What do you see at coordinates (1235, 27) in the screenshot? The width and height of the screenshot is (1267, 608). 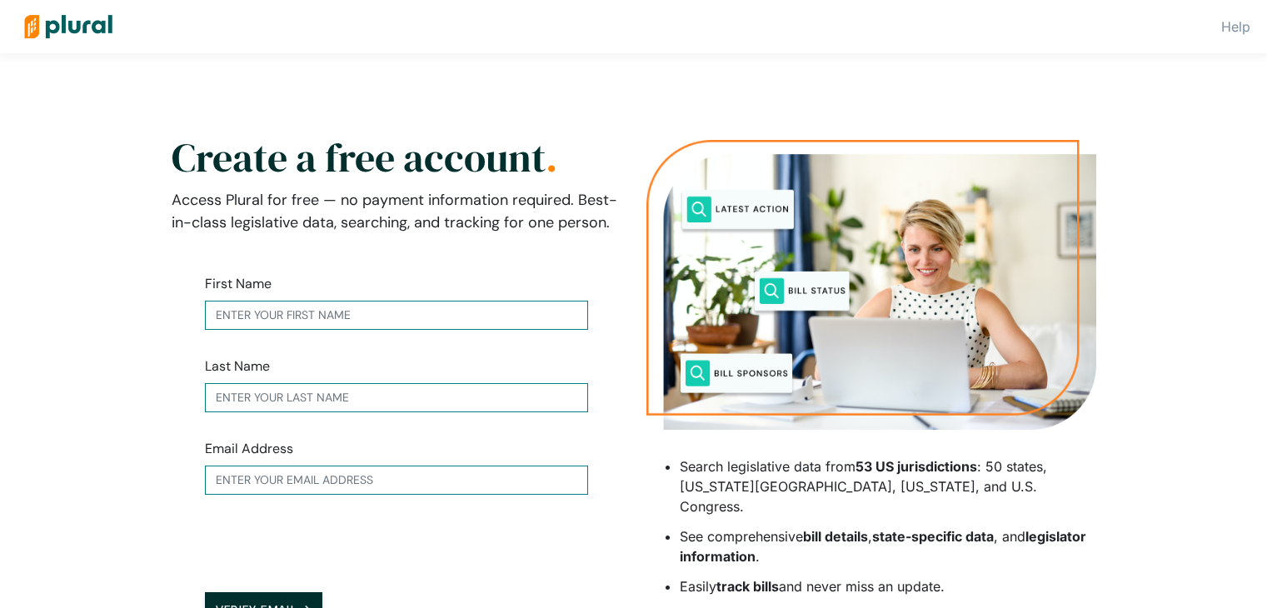 I see `a: Help` at bounding box center [1235, 27].